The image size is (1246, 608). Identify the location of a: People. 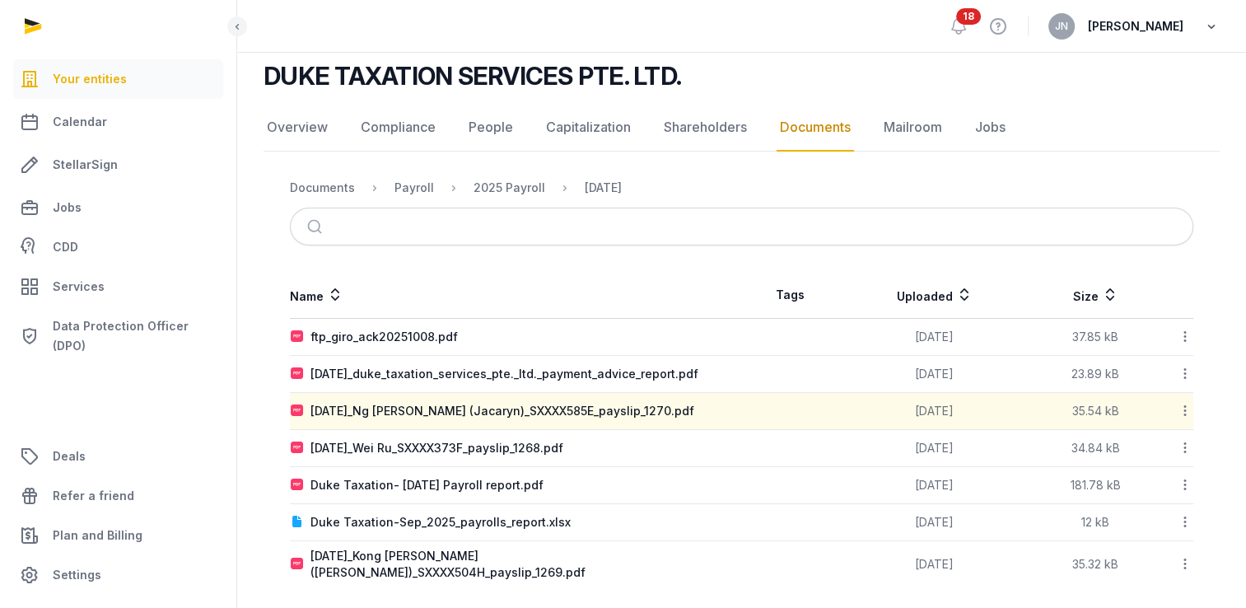
(491, 128).